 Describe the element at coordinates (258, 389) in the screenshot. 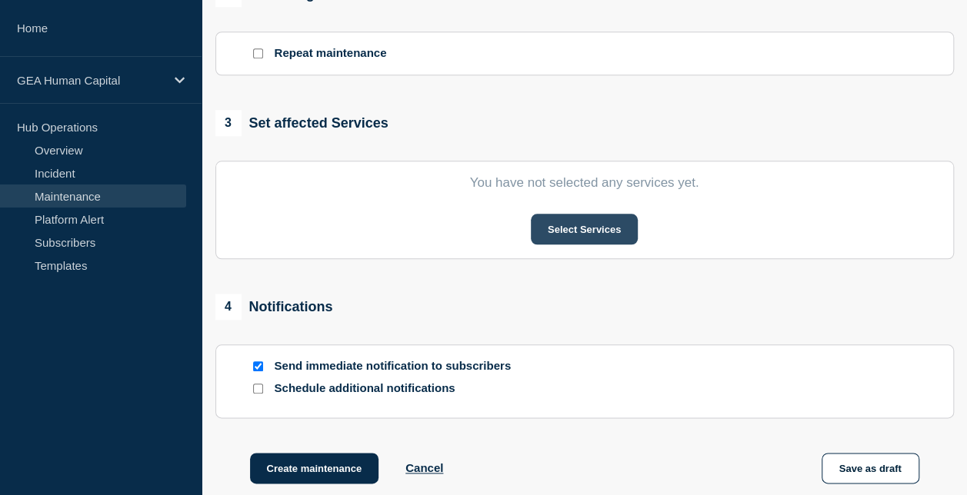

I see `input: Schedule additional notifications` at that location.